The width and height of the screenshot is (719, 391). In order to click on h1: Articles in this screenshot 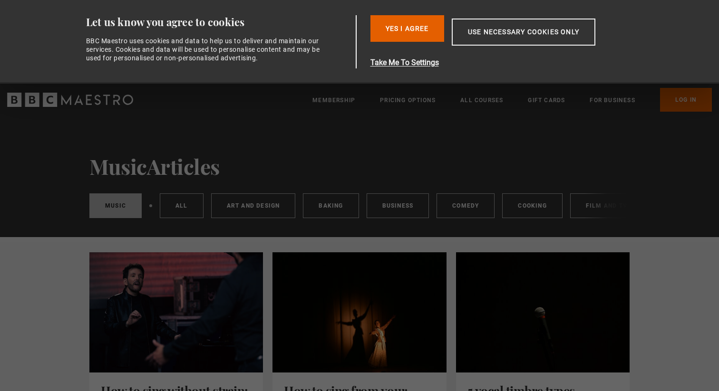, I will do `click(359, 166)`.